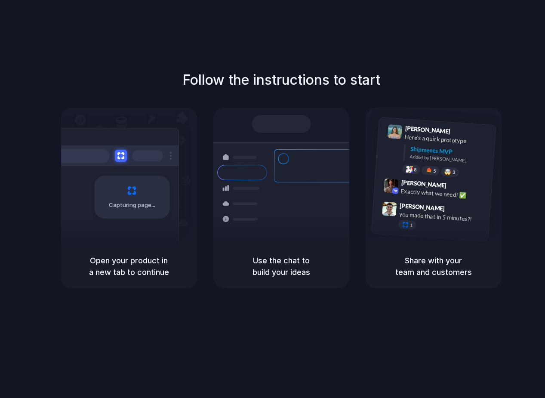 The image size is (545, 398). I want to click on span: 9:42 AM, so click(457, 187).